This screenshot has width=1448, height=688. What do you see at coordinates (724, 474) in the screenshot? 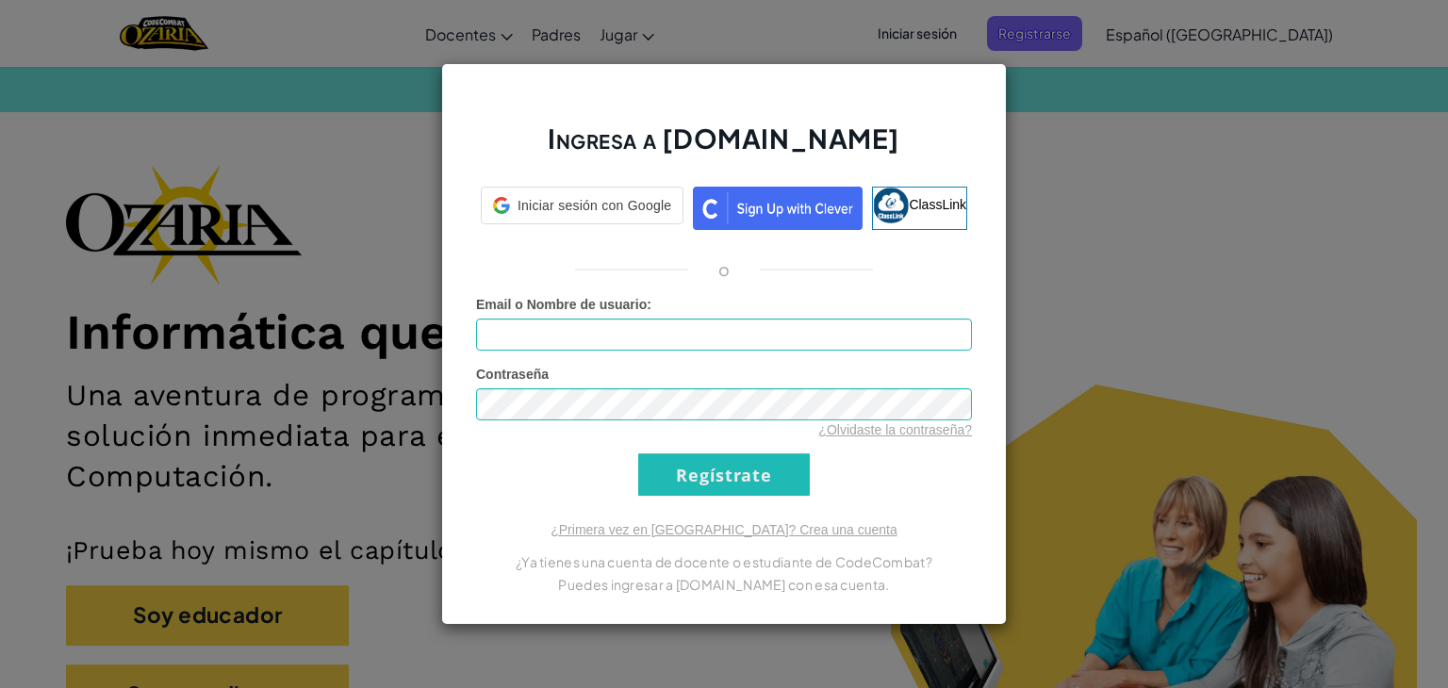
I see `input: Regístrate` at bounding box center [724, 474].